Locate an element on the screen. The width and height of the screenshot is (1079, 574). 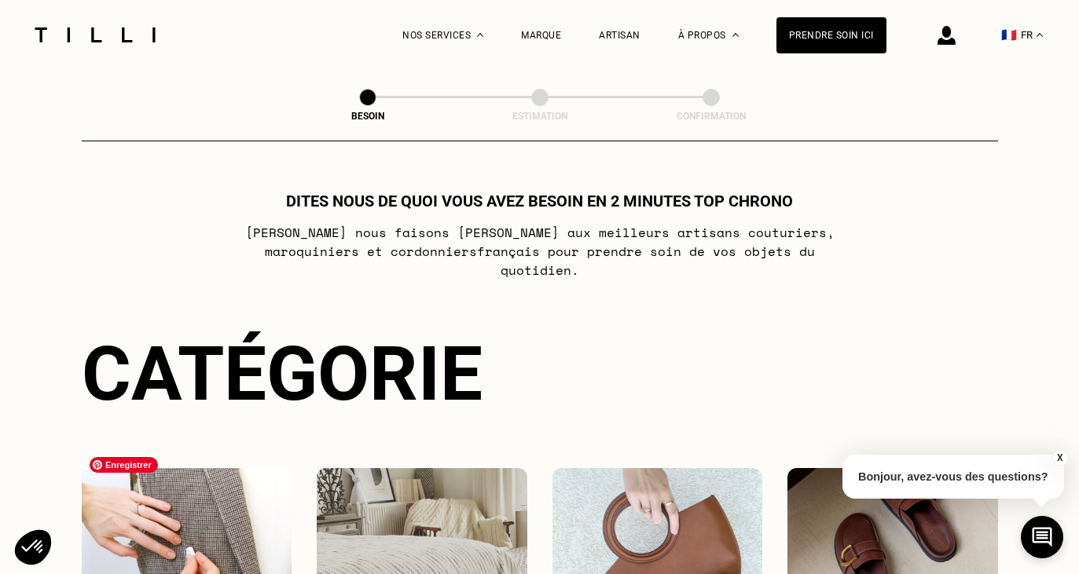
div: Estimation is located at coordinates (540, 116).